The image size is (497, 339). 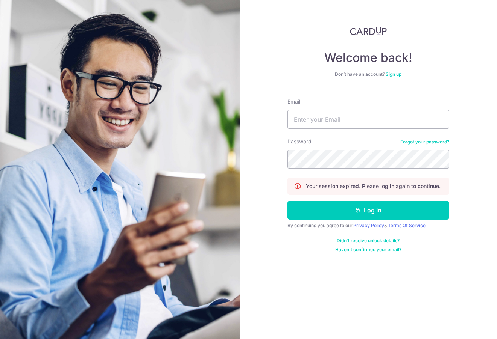 What do you see at coordinates (368, 74) in the screenshot?
I see `div: Don’t have an account?` at bounding box center [368, 74].